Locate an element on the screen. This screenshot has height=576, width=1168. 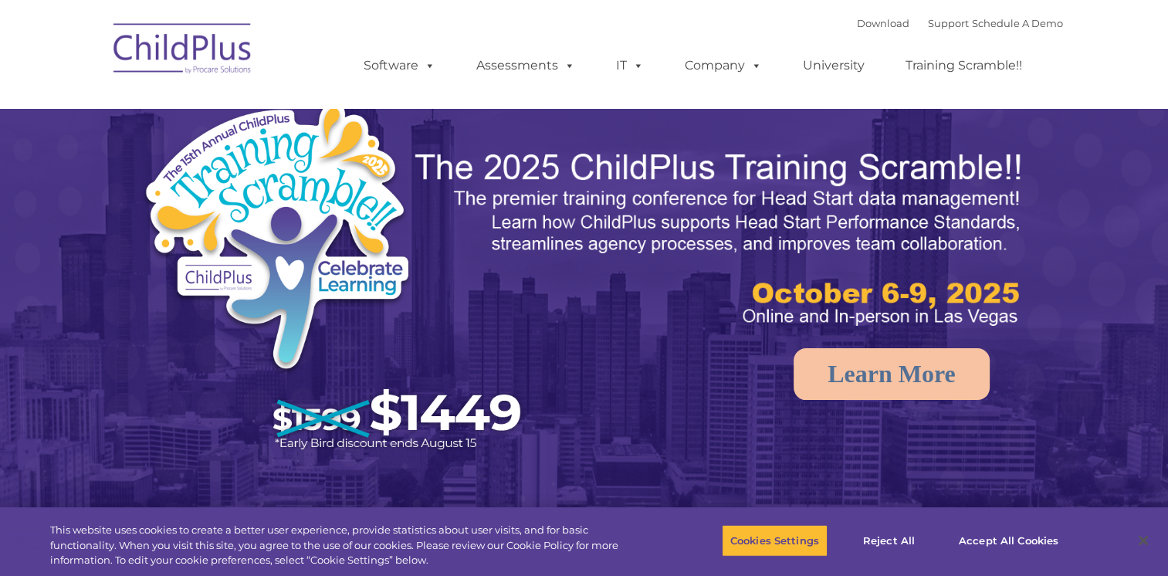
a: Support is located at coordinates (948, 23).